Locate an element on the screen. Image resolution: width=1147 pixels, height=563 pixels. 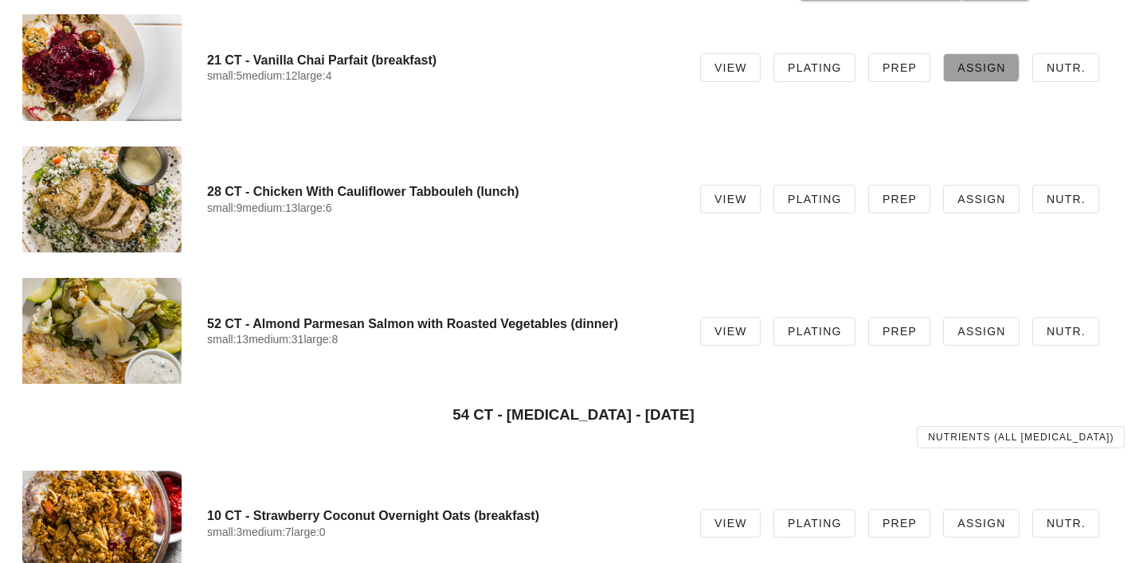
h4: 21 CT - Vanilla Chai Parfait (breakfast) is located at coordinates (440, 60).